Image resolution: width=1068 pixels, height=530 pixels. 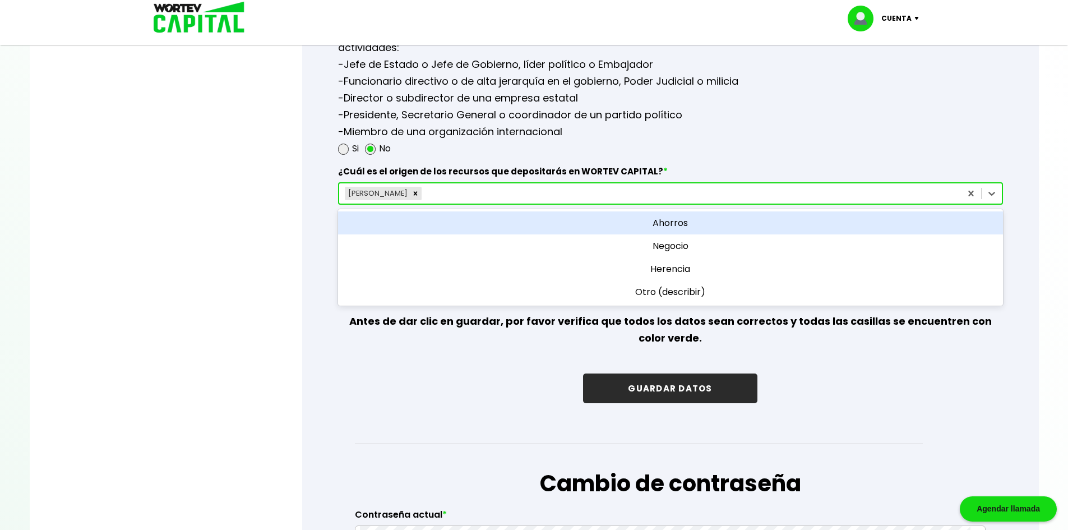 What do you see at coordinates (670, 98) in the screenshot?
I see `p: -Jefe de Estado o Jefe de Gobierno, líder político o Embajador -Funcionario directivo o de alta j...` at bounding box center [670, 98].